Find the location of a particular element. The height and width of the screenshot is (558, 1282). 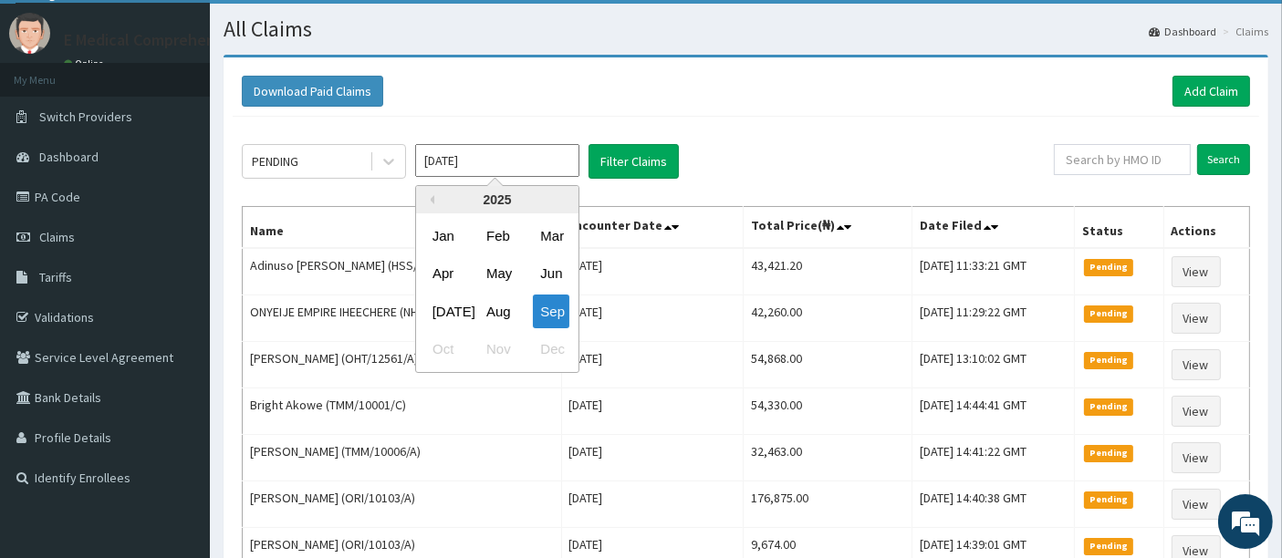

td: 54,330.00 is located at coordinates (826, 411).